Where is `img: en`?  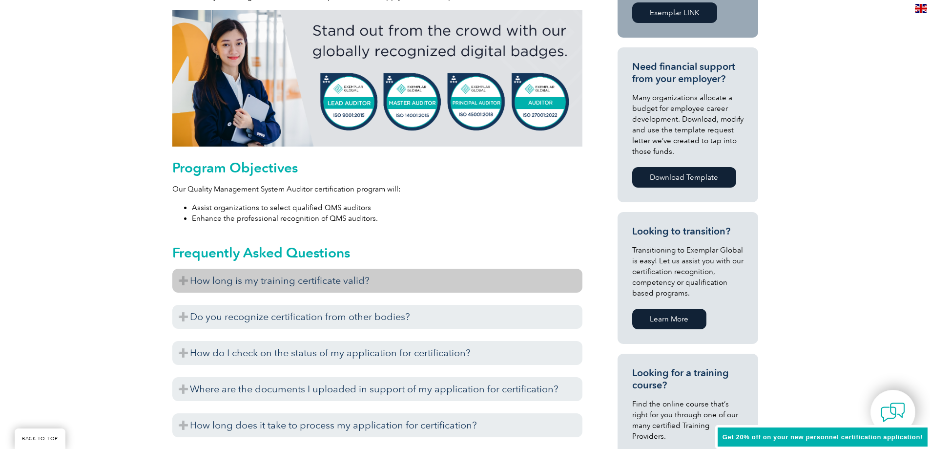 img: en is located at coordinates (921, 8).